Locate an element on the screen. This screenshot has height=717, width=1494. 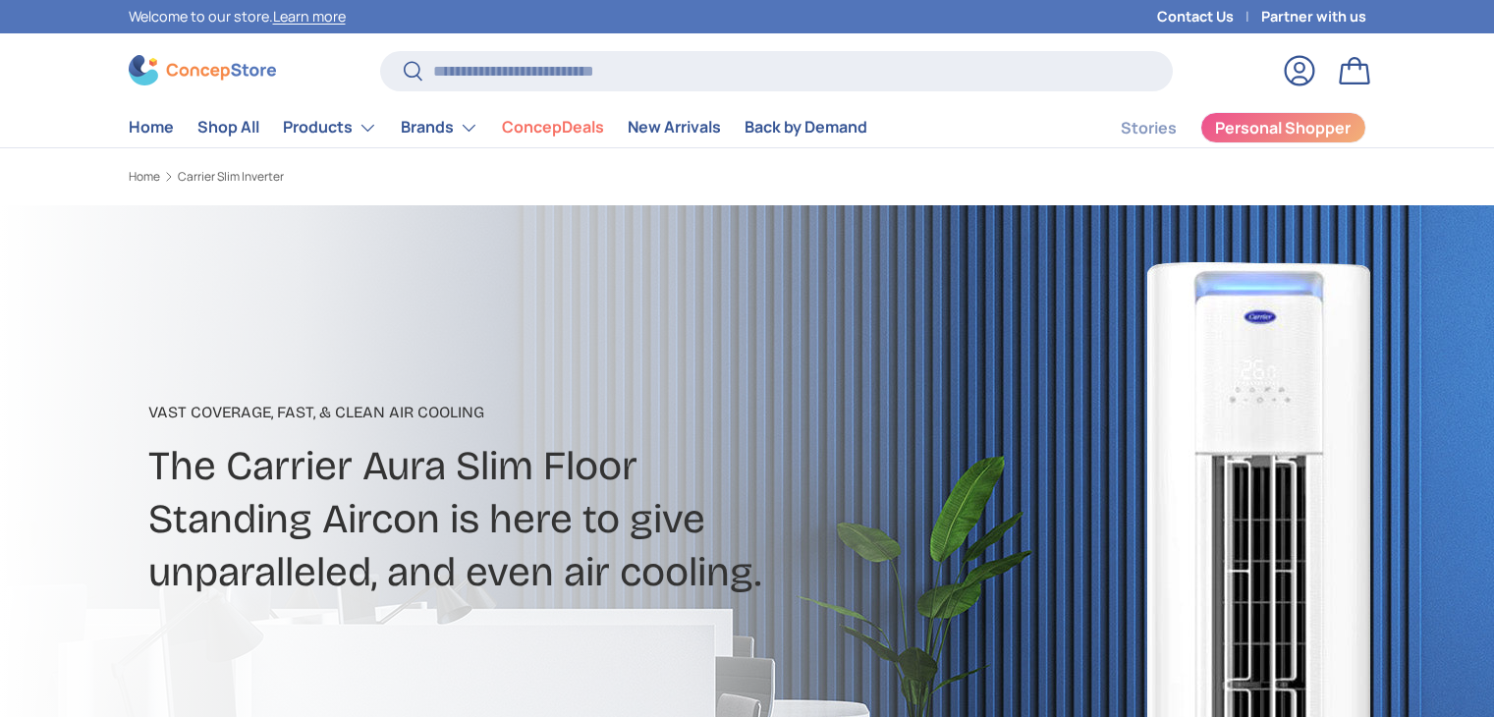
a: New Arrivals is located at coordinates (674, 127).